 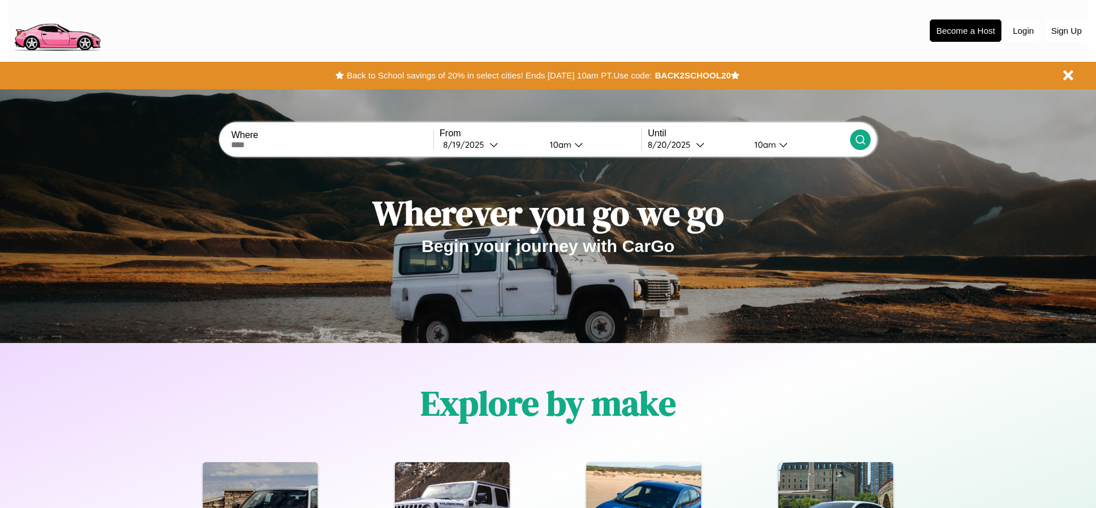 What do you see at coordinates (672, 144) in the screenshot?
I see `div: 8 / 20 / 2025` at bounding box center [672, 144].